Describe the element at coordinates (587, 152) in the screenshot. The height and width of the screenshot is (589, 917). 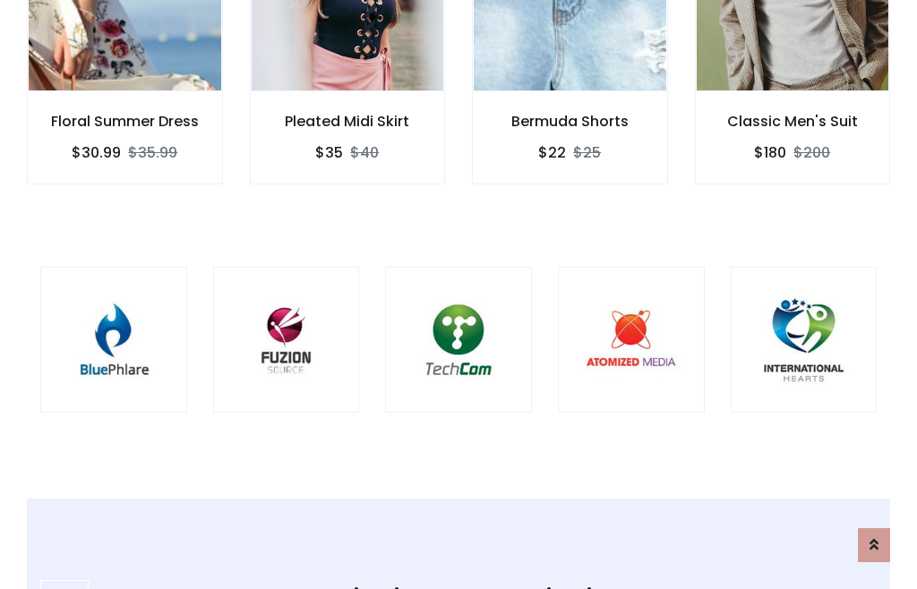
I see `del: $25` at that location.